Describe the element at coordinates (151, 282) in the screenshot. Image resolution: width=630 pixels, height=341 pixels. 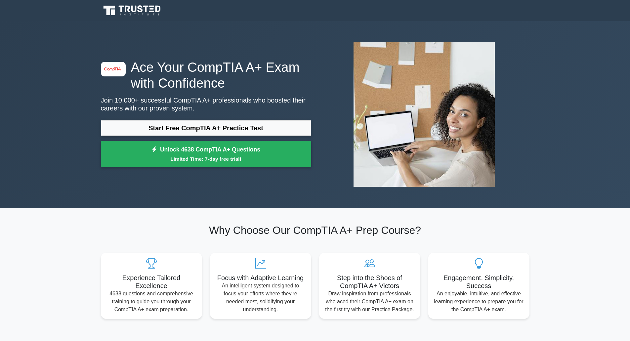
I see `h5: Experience Tailored Excellence` at that location.